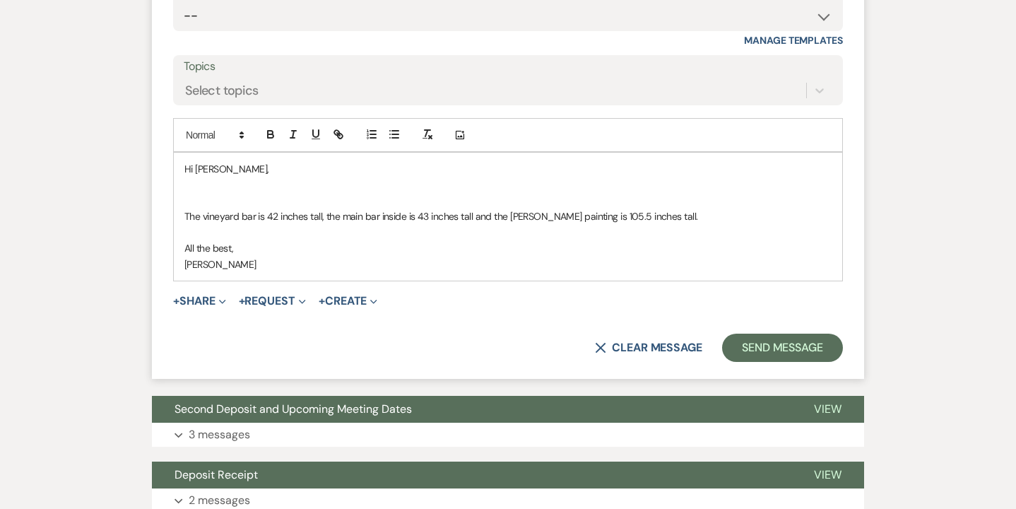 This screenshot has height=509, width=1016. What do you see at coordinates (222, 90) in the screenshot?
I see `div: Select topics` at bounding box center [222, 90].